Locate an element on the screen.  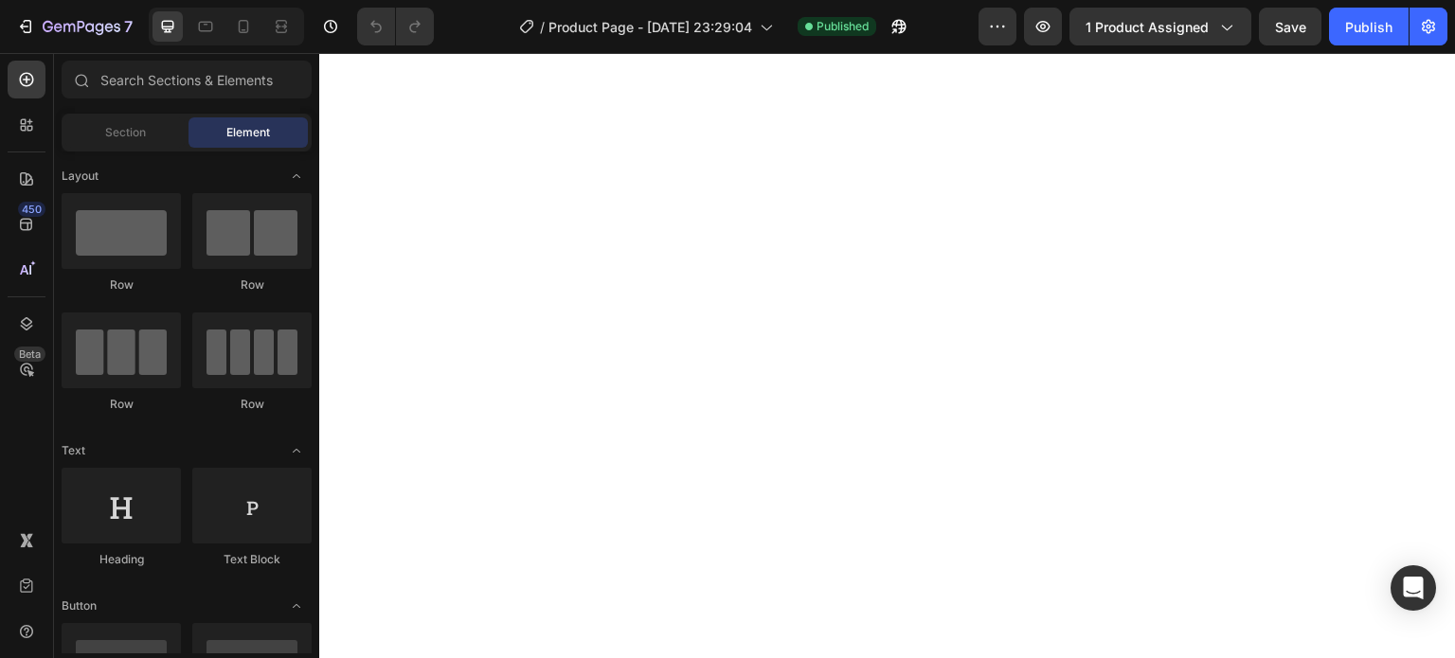
div: 450 is located at coordinates (31, 209).